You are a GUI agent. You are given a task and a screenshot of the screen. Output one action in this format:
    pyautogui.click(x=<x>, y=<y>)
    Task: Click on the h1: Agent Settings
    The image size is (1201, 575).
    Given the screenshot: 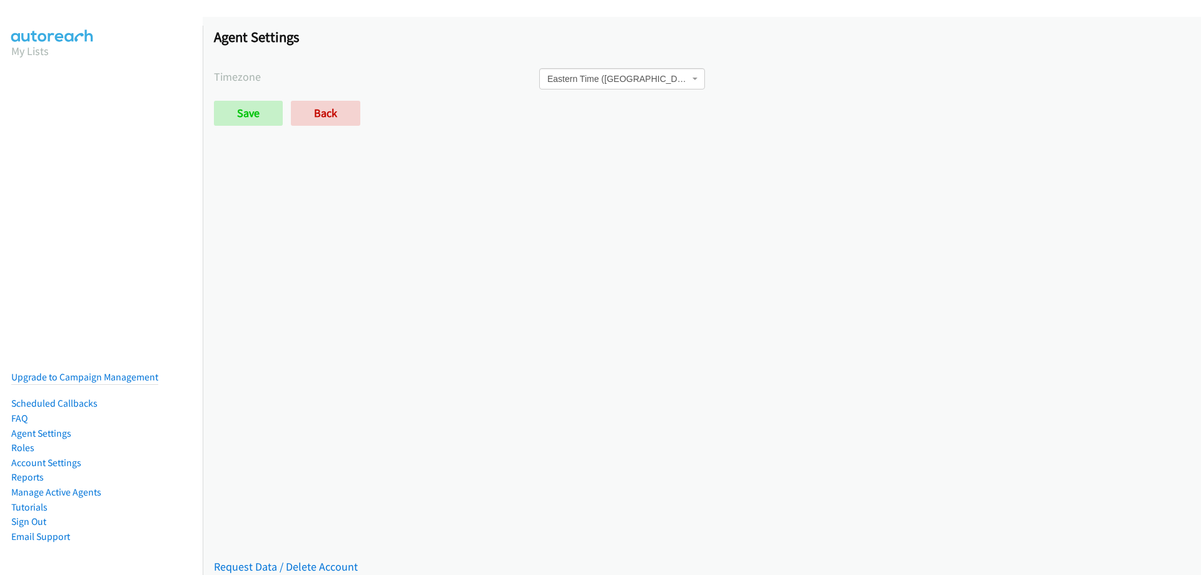 What is the action you would take?
    pyautogui.click(x=702, y=37)
    